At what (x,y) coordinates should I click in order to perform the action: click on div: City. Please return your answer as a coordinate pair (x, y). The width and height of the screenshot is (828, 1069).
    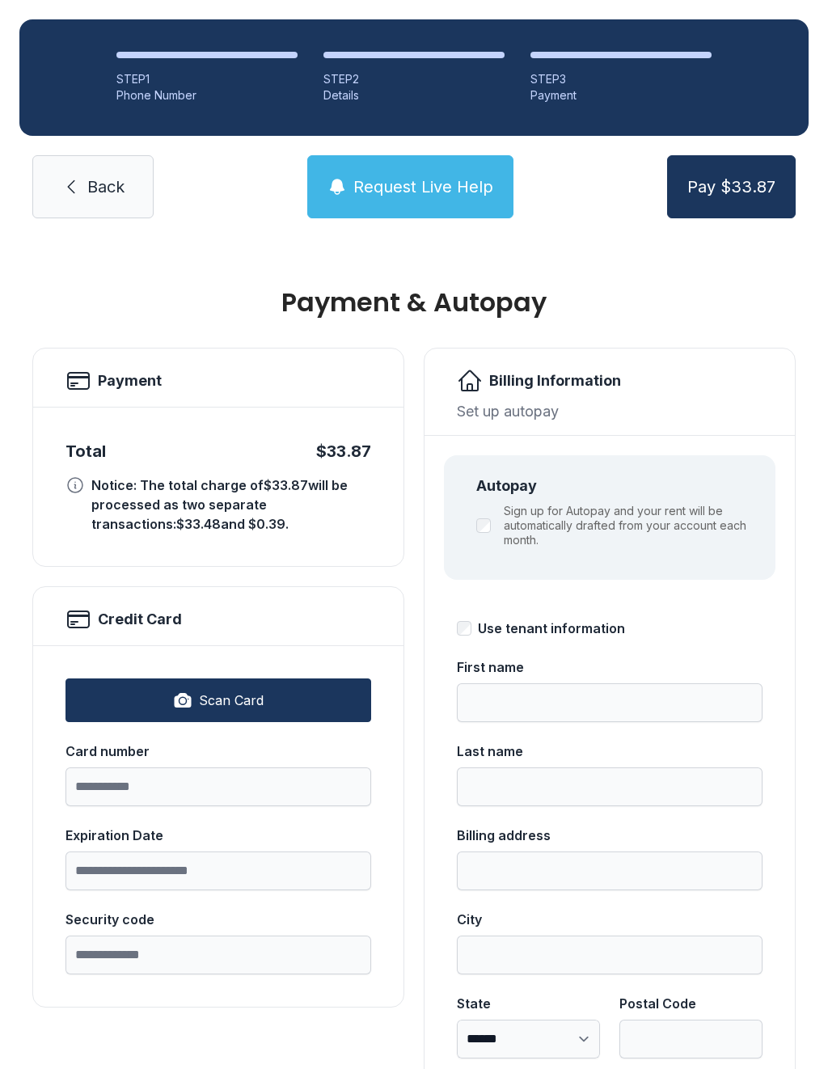
    Looking at the image, I should click on (610, 919).